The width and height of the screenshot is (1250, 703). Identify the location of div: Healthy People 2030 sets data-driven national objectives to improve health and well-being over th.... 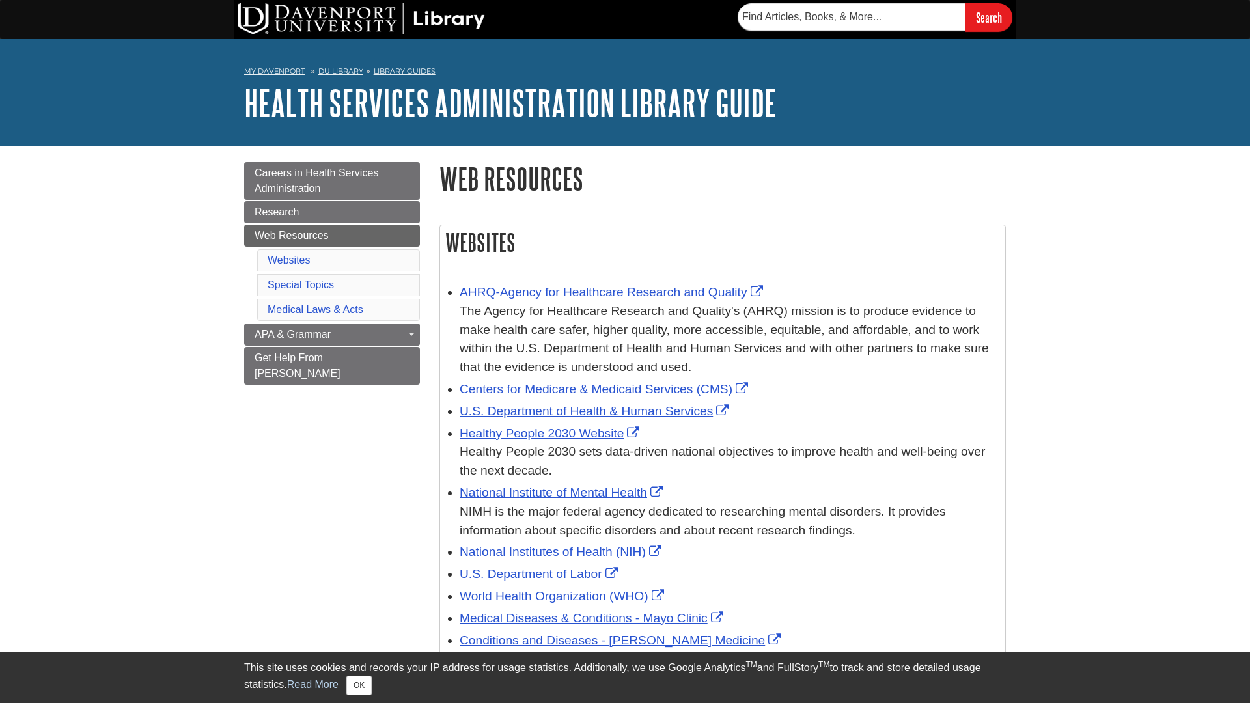
(729, 461).